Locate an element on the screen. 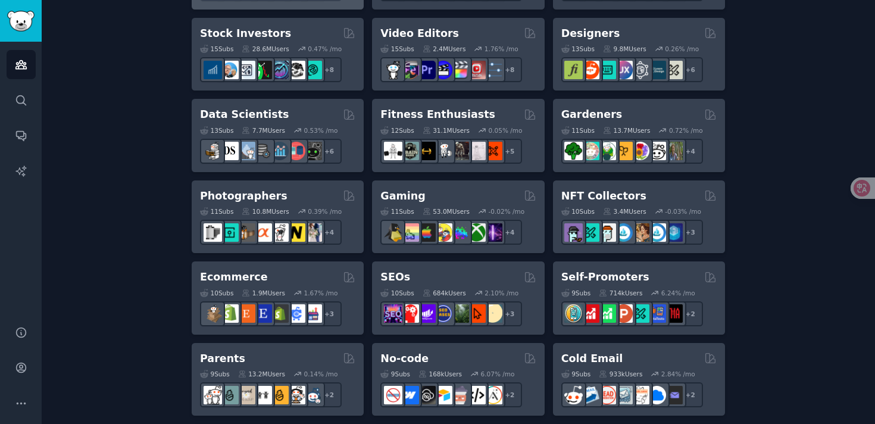 The width and height of the screenshot is (875, 424). div: + 4 is located at coordinates (510, 232).